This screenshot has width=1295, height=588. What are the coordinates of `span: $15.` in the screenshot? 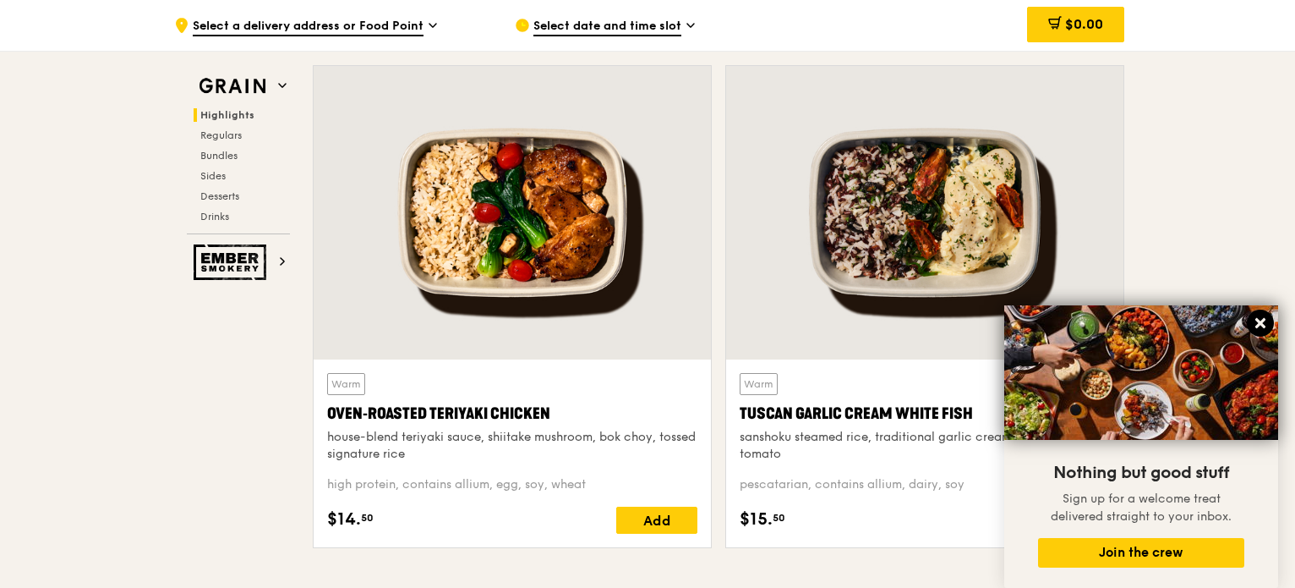 It's located at (756, 519).